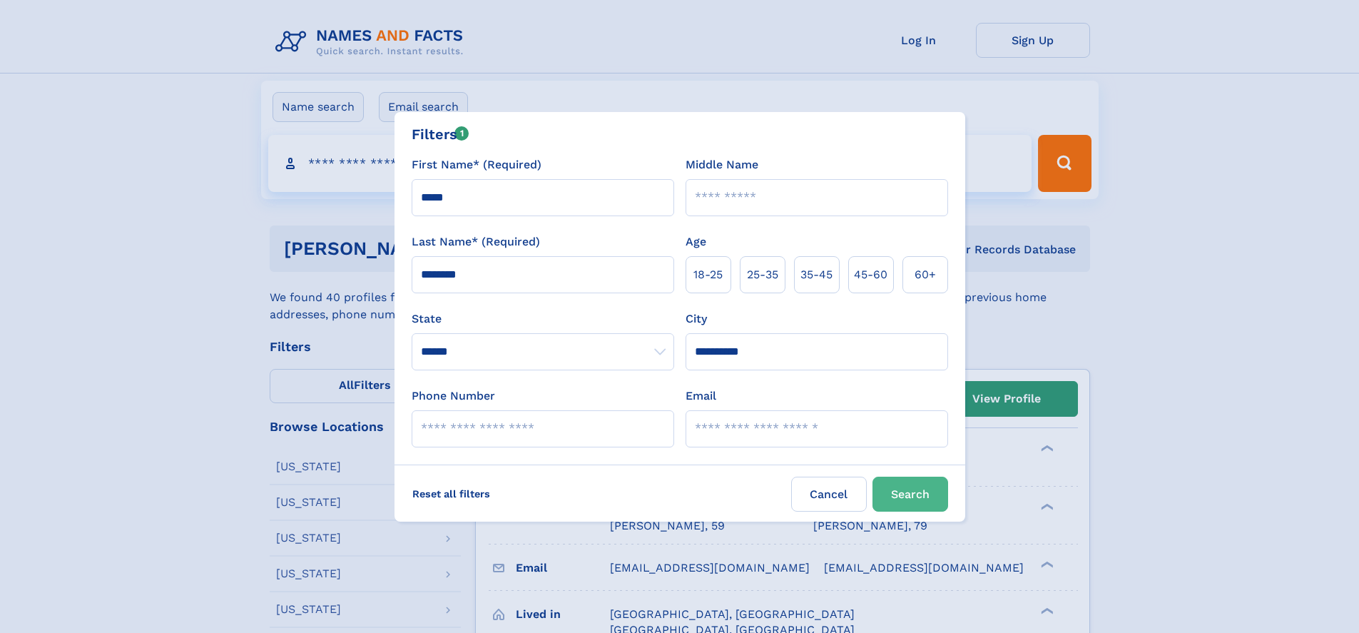 This screenshot has width=1359, height=633. I want to click on label: Reset all filters, so click(451, 494).